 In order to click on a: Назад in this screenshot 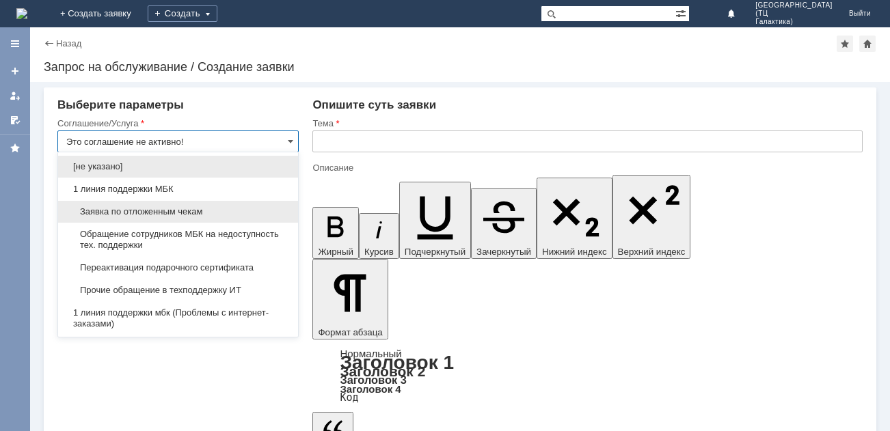, I will do `click(68, 43)`.